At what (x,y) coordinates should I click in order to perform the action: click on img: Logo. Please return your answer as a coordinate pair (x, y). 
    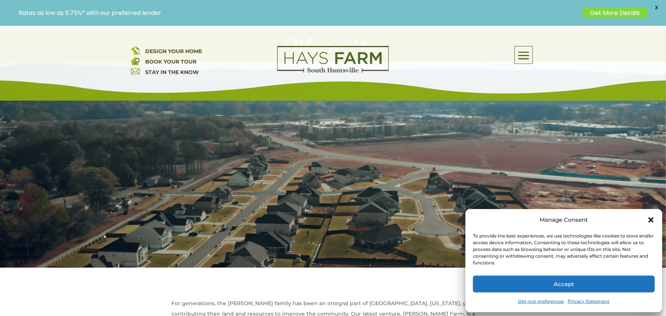
    Looking at the image, I should click on (333, 60).